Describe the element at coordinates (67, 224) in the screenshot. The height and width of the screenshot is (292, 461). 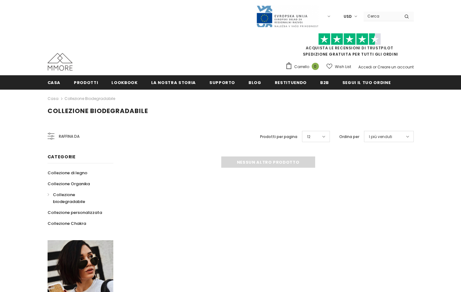
I see `a: Collezione Chakra` at that location.